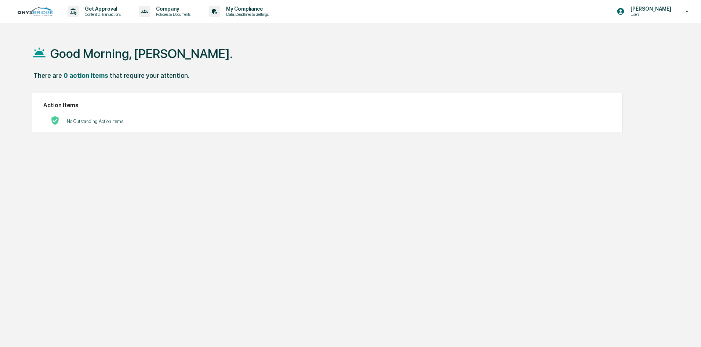  What do you see at coordinates (246, 9) in the screenshot?
I see `p: My Compliance` at bounding box center [246, 9].